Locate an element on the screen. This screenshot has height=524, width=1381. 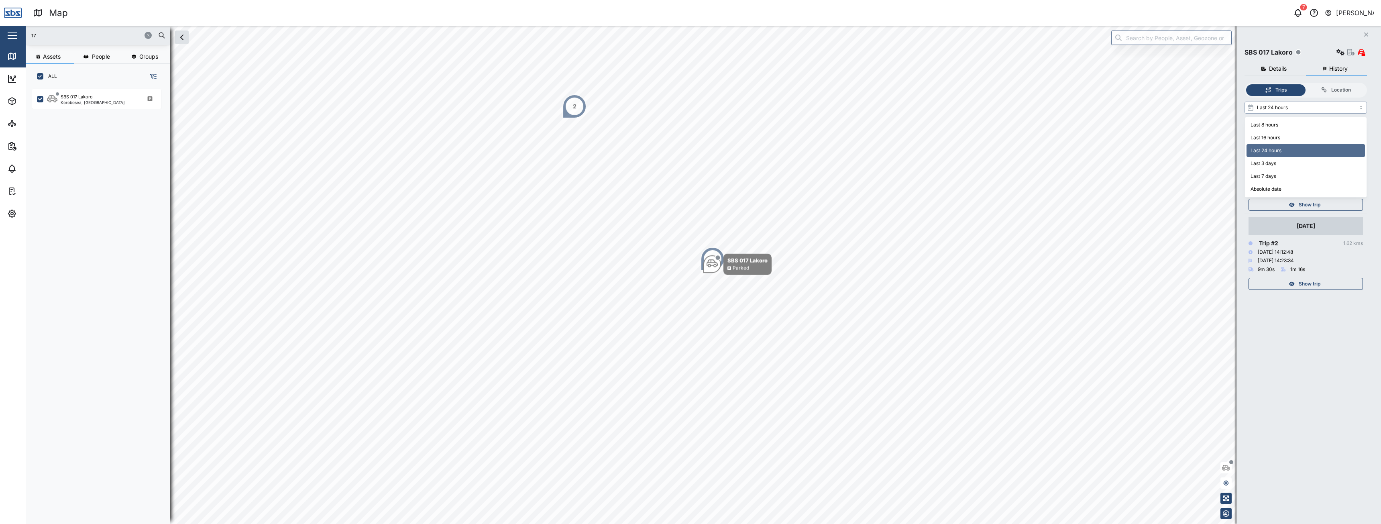
input: Search assets or drivers is located at coordinates (98, 35).